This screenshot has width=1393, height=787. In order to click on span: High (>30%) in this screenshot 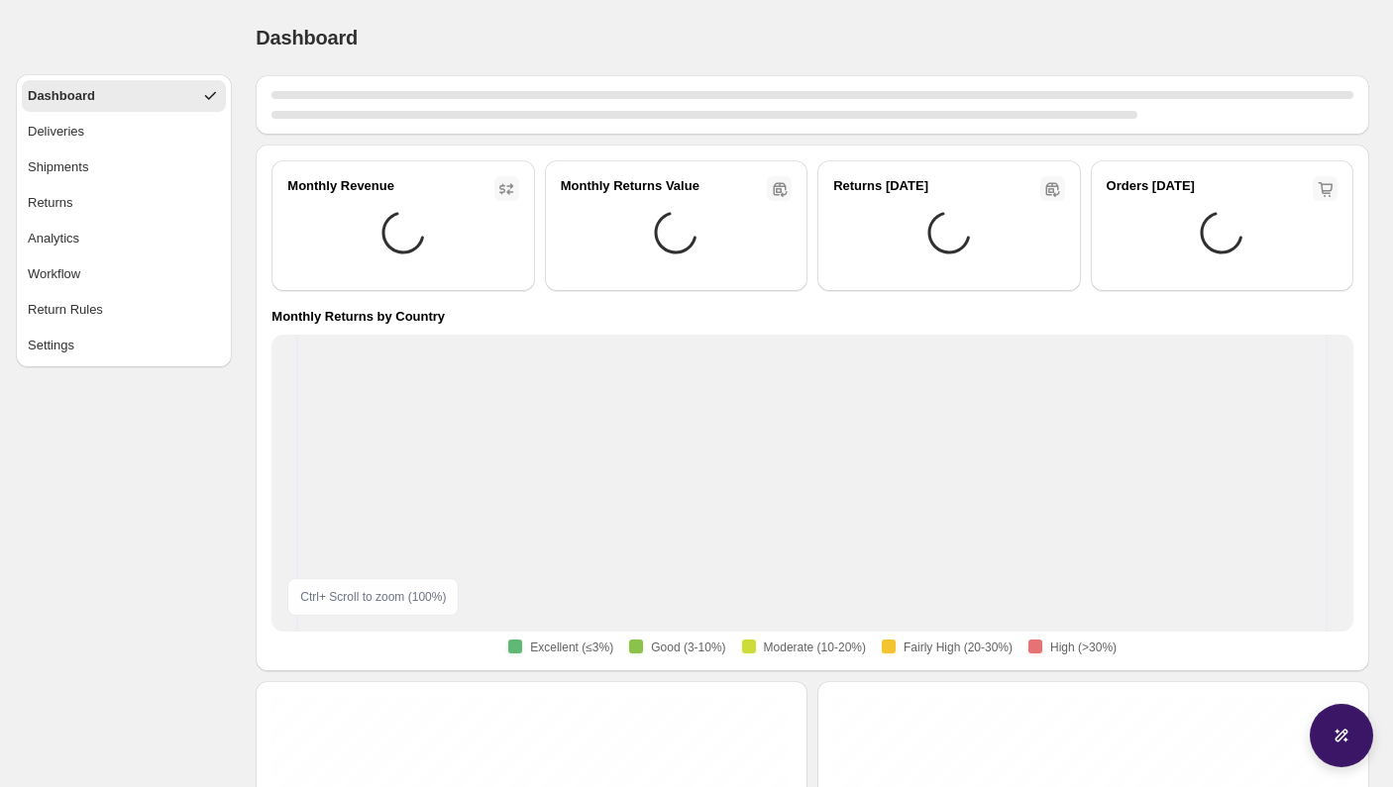, I will do `click(1083, 648)`.